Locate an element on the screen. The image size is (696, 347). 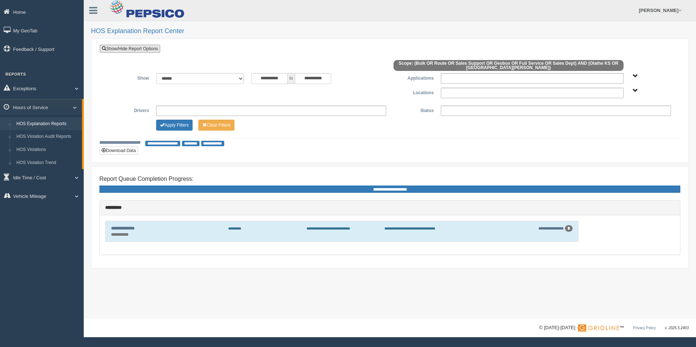
label: Applications is located at coordinates (413, 78).